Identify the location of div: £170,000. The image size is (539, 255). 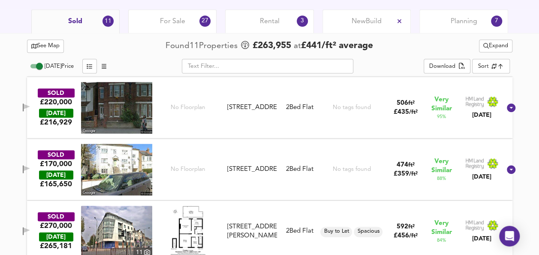
(56, 164).